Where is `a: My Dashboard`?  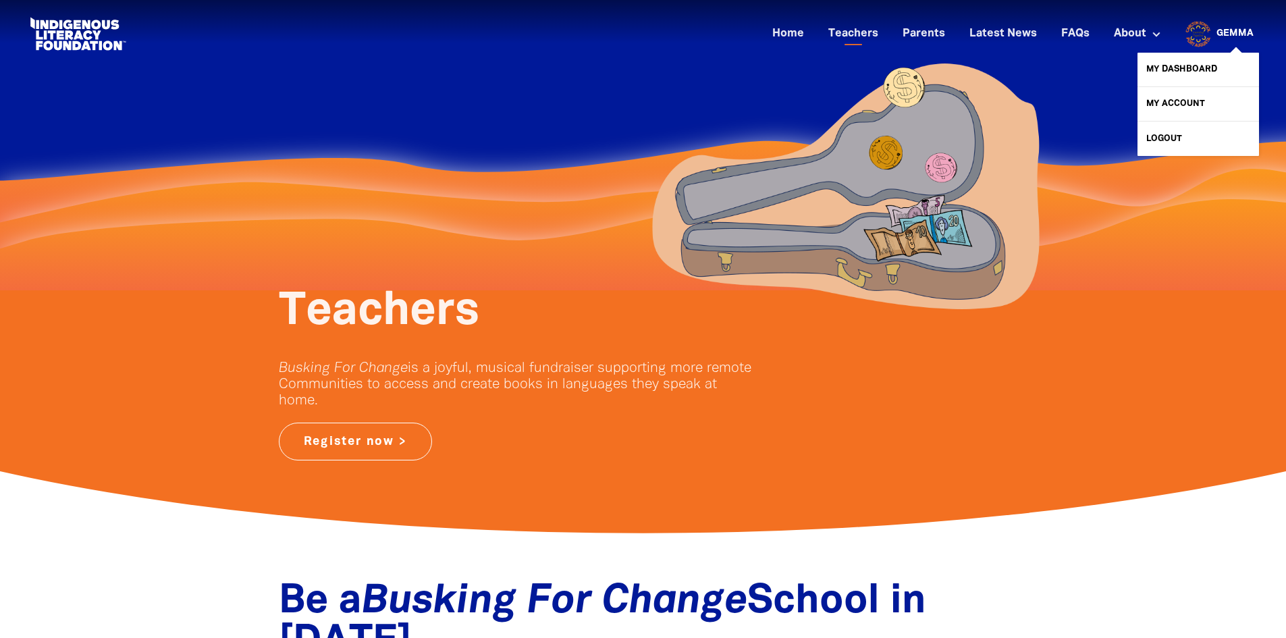 a: My Dashboard is located at coordinates (1198, 70).